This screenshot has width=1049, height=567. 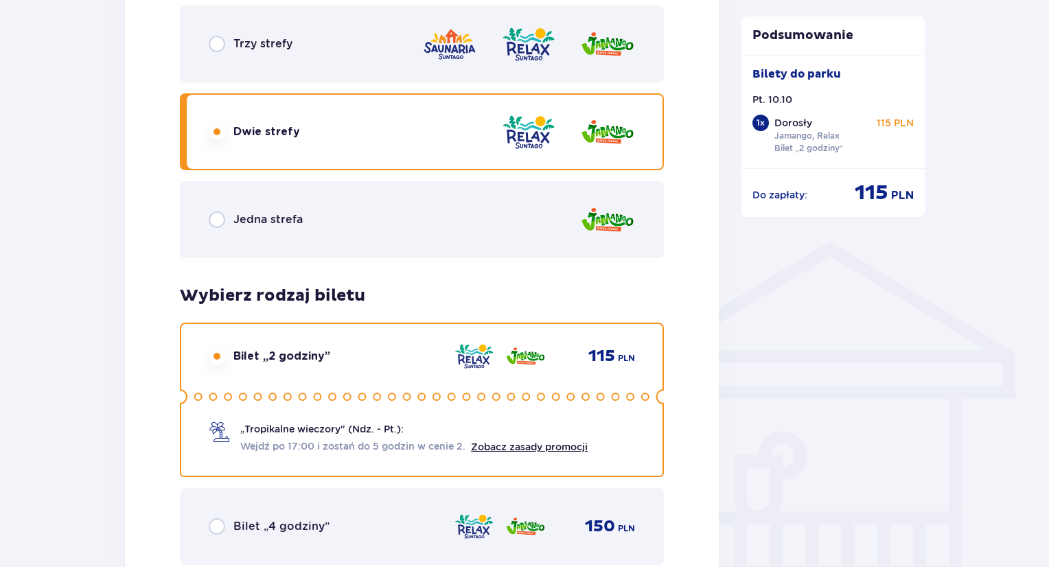 I want to click on p: Pt. 10.10, so click(x=772, y=100).